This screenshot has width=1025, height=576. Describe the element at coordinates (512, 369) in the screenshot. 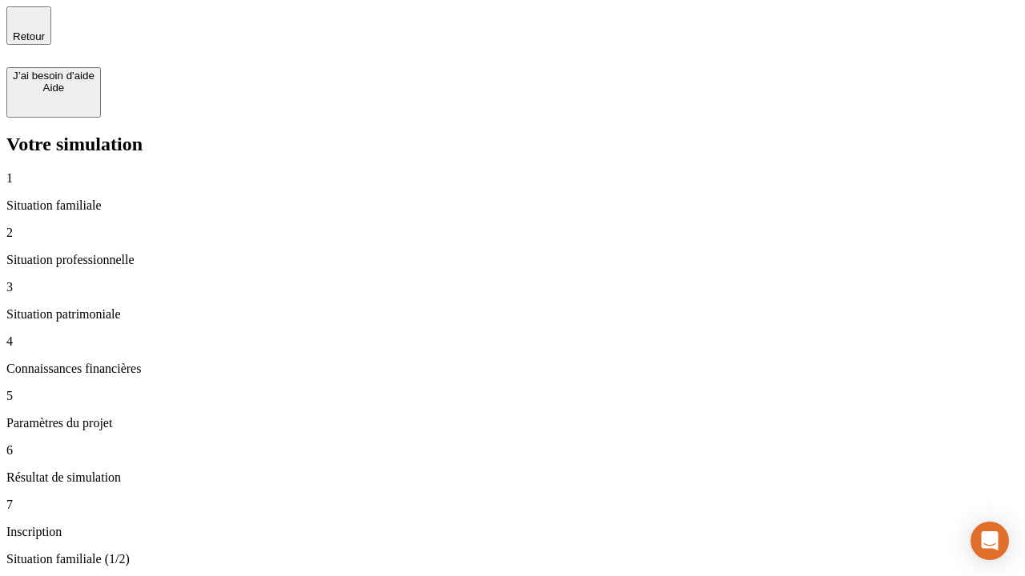

I see `p: Connaissances financières` at that location.